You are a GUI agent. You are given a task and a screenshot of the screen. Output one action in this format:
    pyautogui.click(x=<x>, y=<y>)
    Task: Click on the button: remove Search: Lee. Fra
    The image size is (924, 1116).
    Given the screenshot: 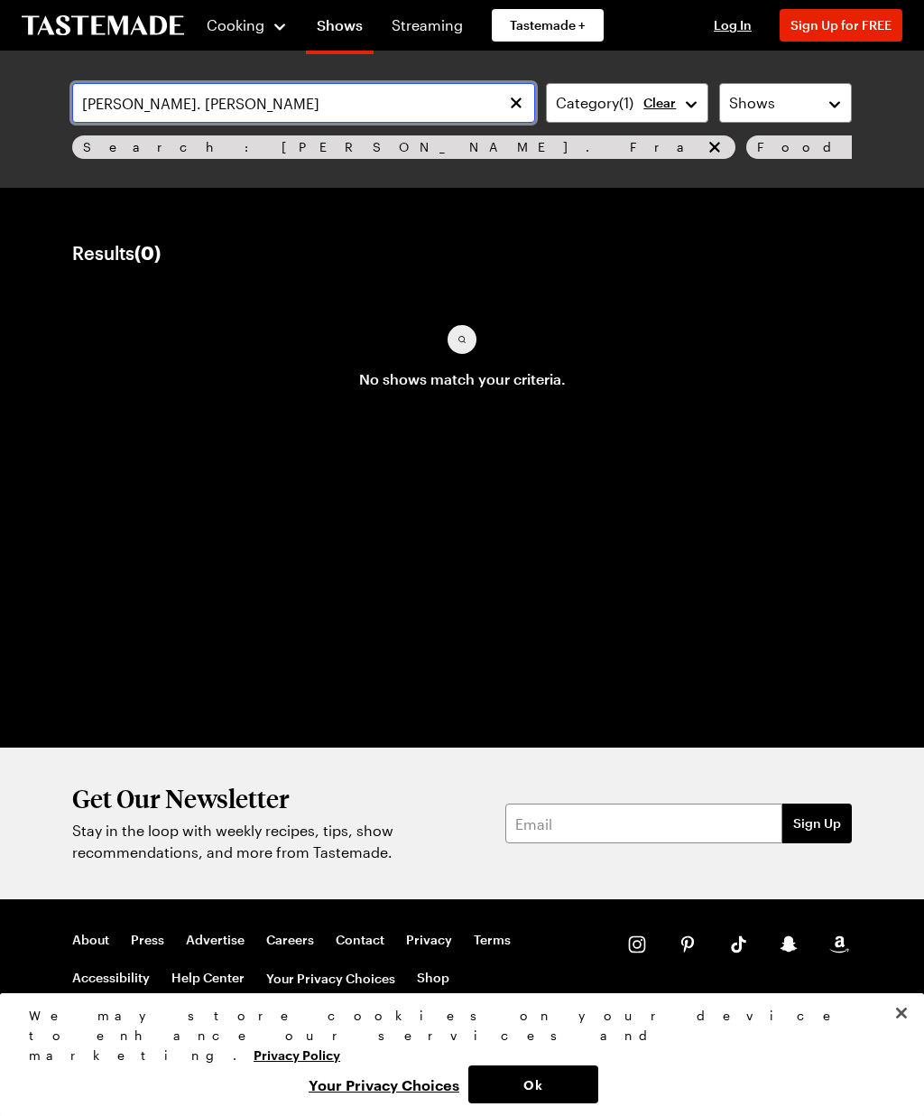 What is the action you would take?
    pyautogui.click(x=715, y=147)
    